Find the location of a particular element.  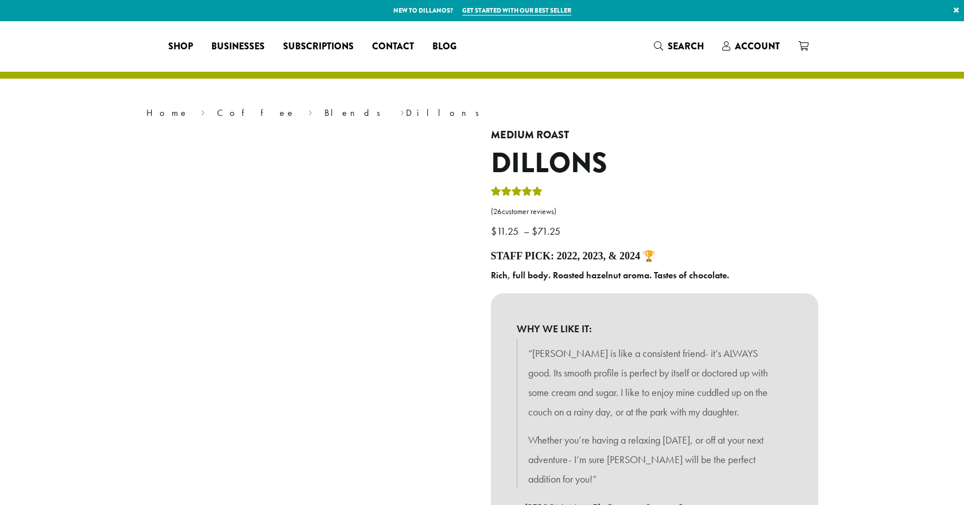

span: Shop is located at coordinates (180, 46).